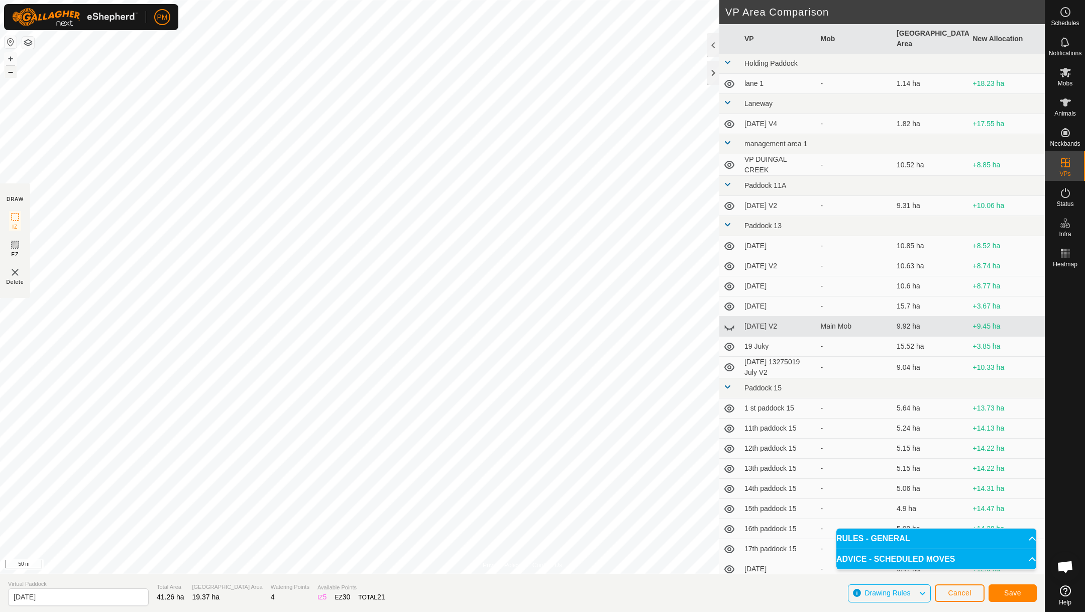  Describe the element at coordinates (931, 509) in the screenshot. I see `td: 4.9 ha` at that location.